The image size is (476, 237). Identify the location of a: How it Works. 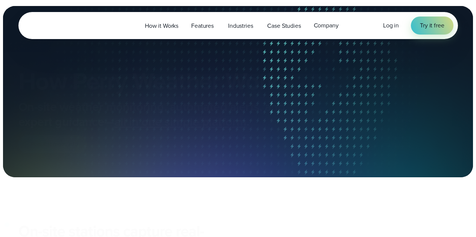
(161, 26).